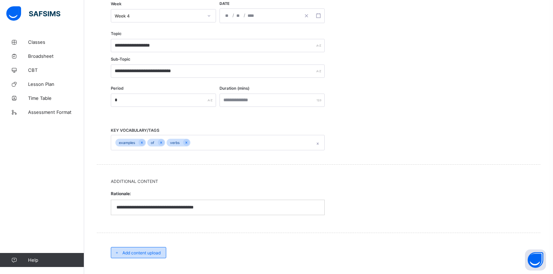 The height and width of the screenshot is (274, 553). I want to click on span: Week, so click(116, 4).